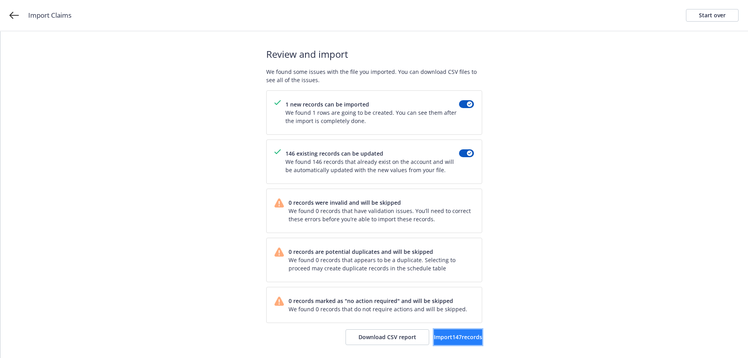 This screenshot has height=358, width=748. What do you see at coordinates (387, 337) in the screenshot?
I see `button: Download CSV report` at bounding box center [387, 337].